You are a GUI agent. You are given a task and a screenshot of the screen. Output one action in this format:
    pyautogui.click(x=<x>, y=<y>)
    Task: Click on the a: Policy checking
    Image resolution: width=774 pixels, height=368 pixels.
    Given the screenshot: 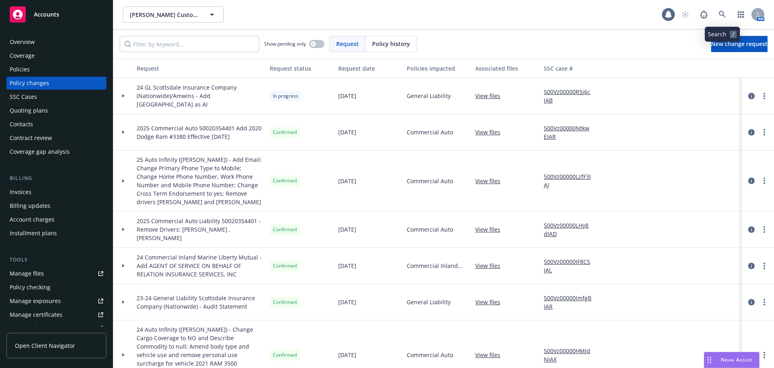 What is the action you would take?
    pyautogui.click(x=56, y=287)
    